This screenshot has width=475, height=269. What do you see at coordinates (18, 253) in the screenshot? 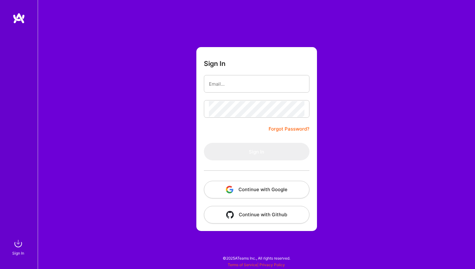
I see `div: Sign In` at bounding box center [18, 253].